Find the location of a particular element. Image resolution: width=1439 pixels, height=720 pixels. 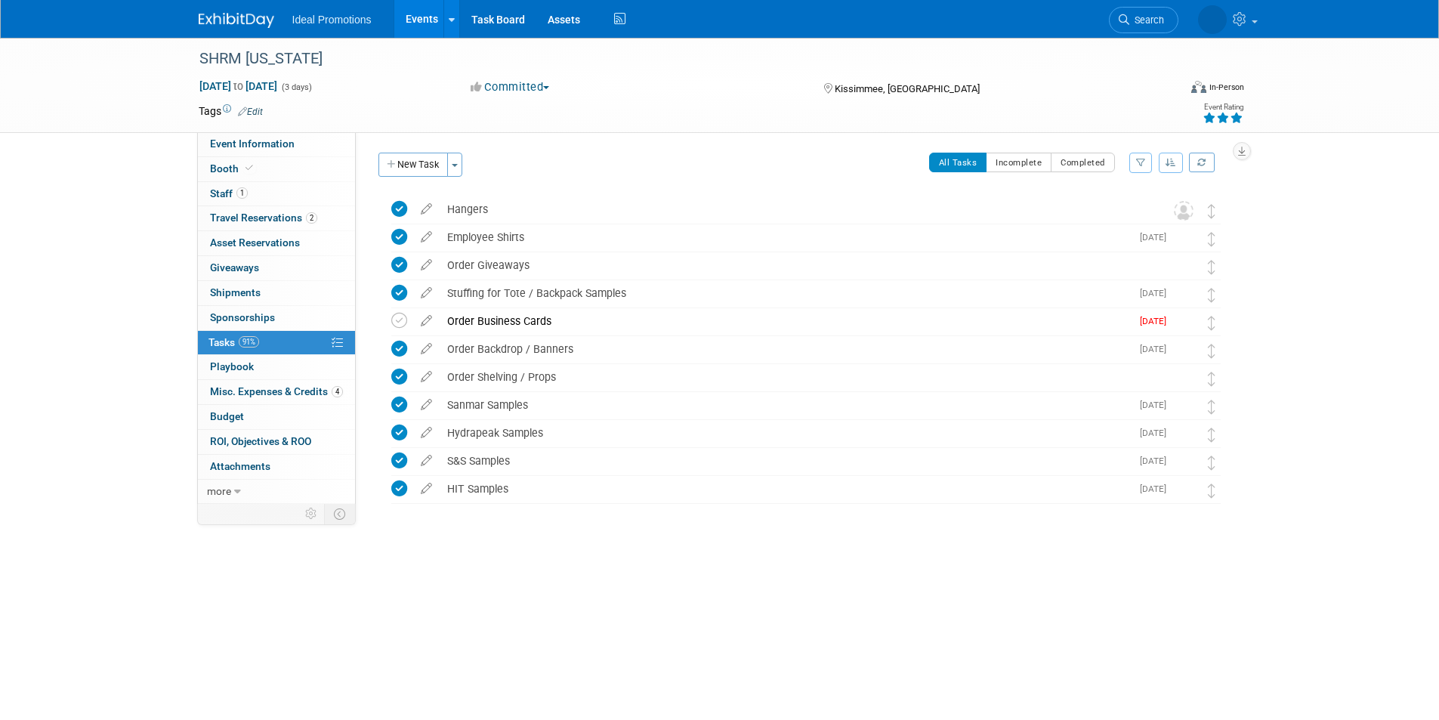

div: Order Shelving / Props is located at coordinates (792, 377).